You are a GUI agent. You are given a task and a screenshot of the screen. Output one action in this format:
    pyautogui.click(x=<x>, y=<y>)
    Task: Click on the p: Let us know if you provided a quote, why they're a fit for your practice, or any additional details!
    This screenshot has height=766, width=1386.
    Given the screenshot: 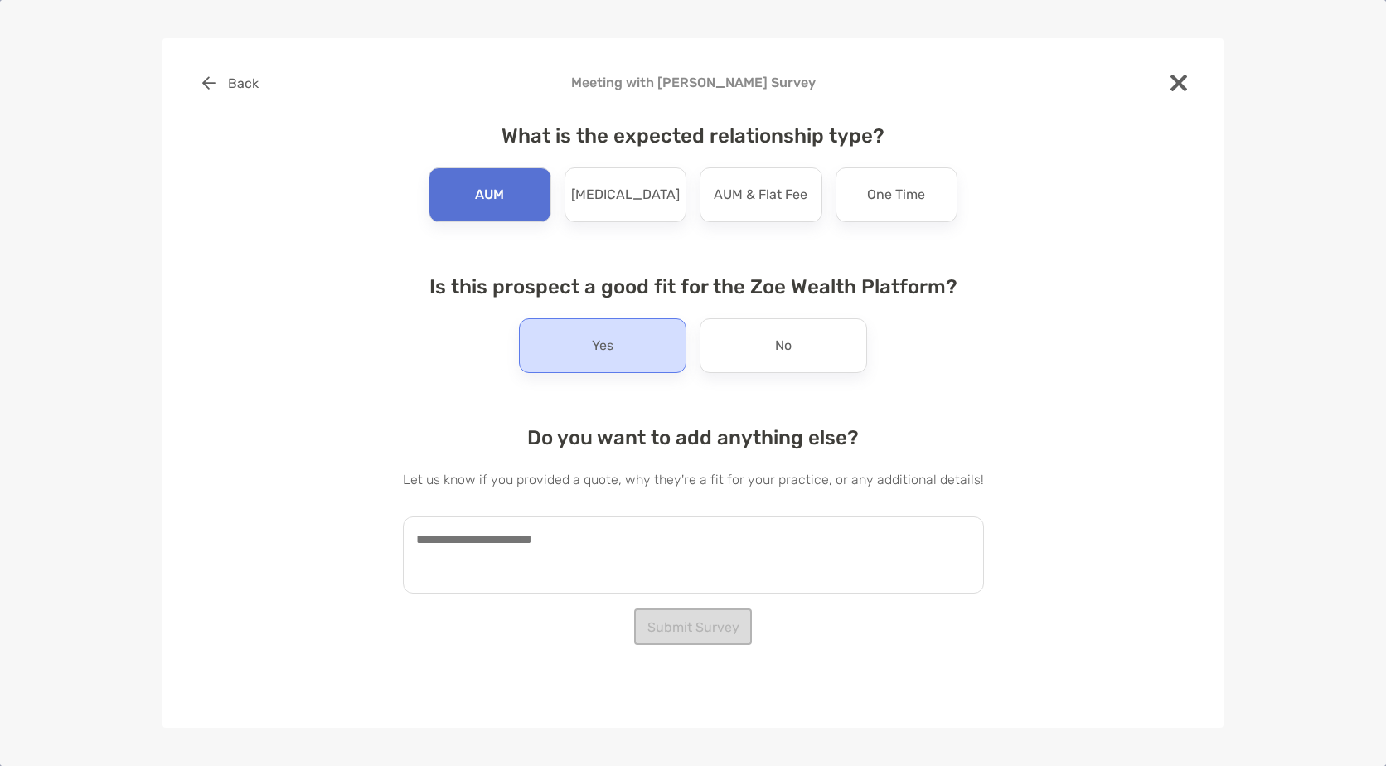 What is the action you would take?
    pyautogui.click(x=693, y=479)
    